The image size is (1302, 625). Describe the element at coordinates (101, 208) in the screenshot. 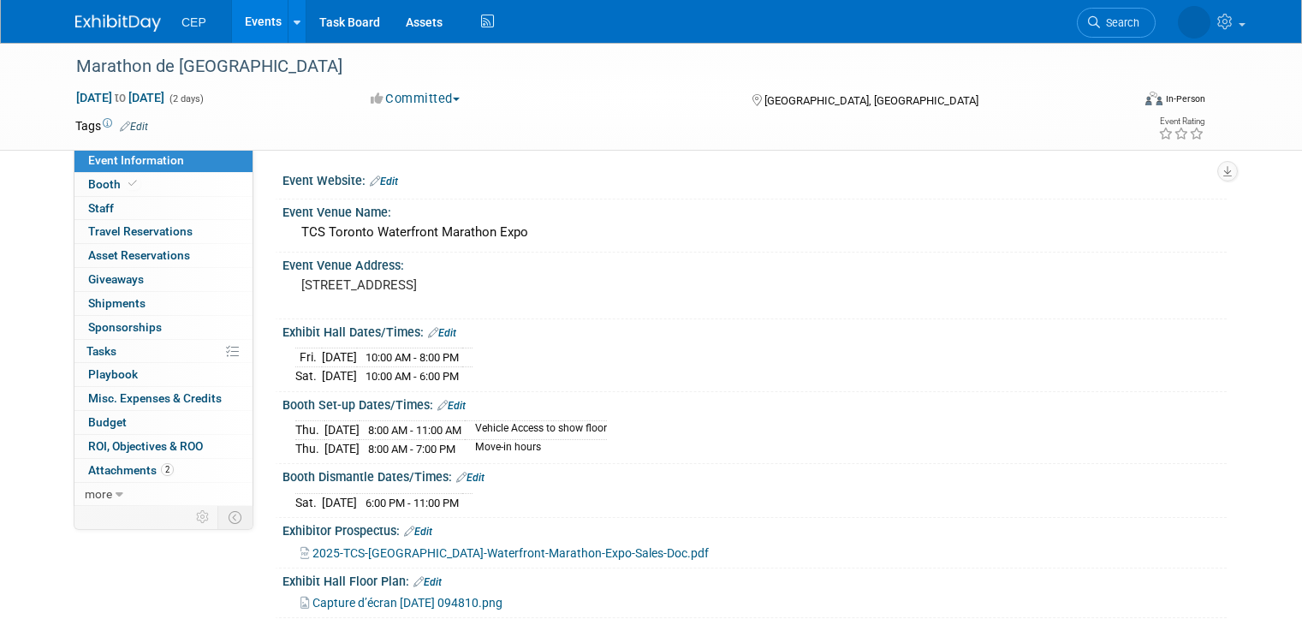

I see `span: Staff` at that location.